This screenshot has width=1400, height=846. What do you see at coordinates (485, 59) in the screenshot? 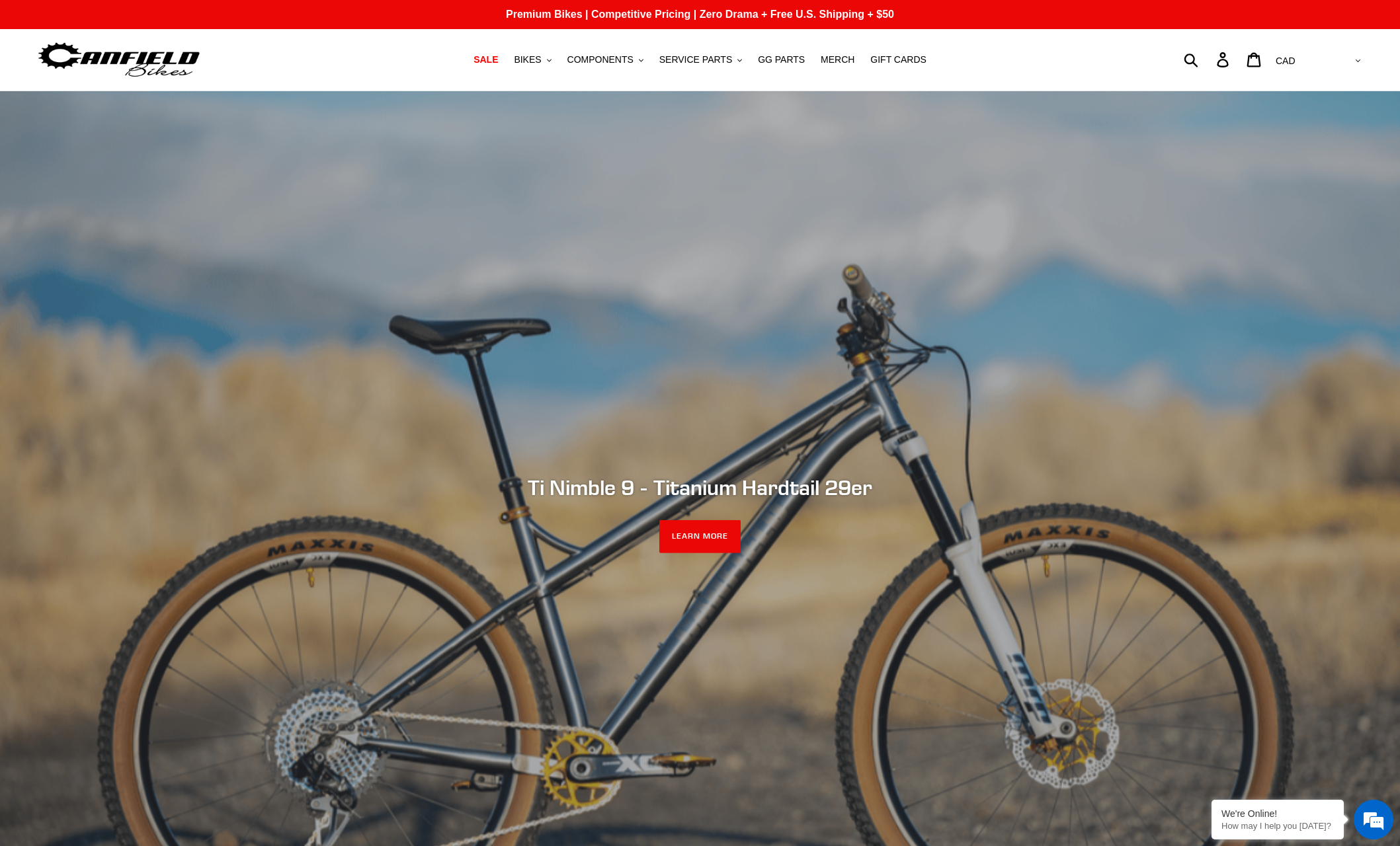
I see `span: SALE` at bounding box center [485, 59].